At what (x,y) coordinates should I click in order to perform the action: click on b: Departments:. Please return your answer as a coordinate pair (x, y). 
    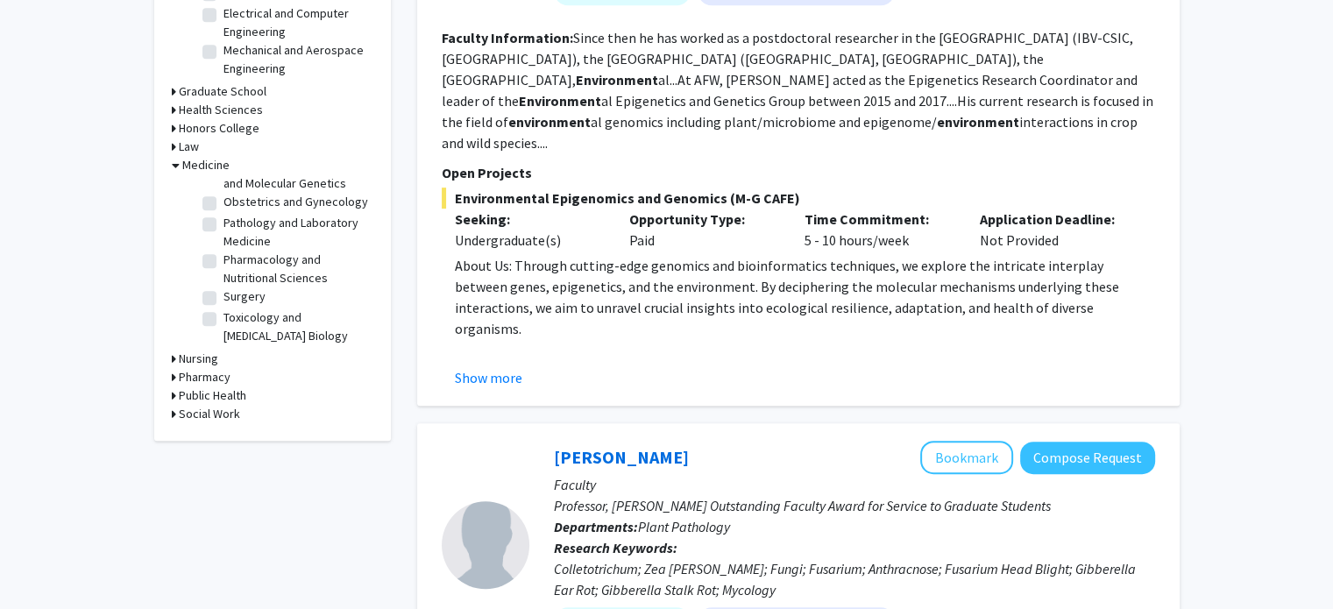
    Looking at the image, I should click on (596, 527).